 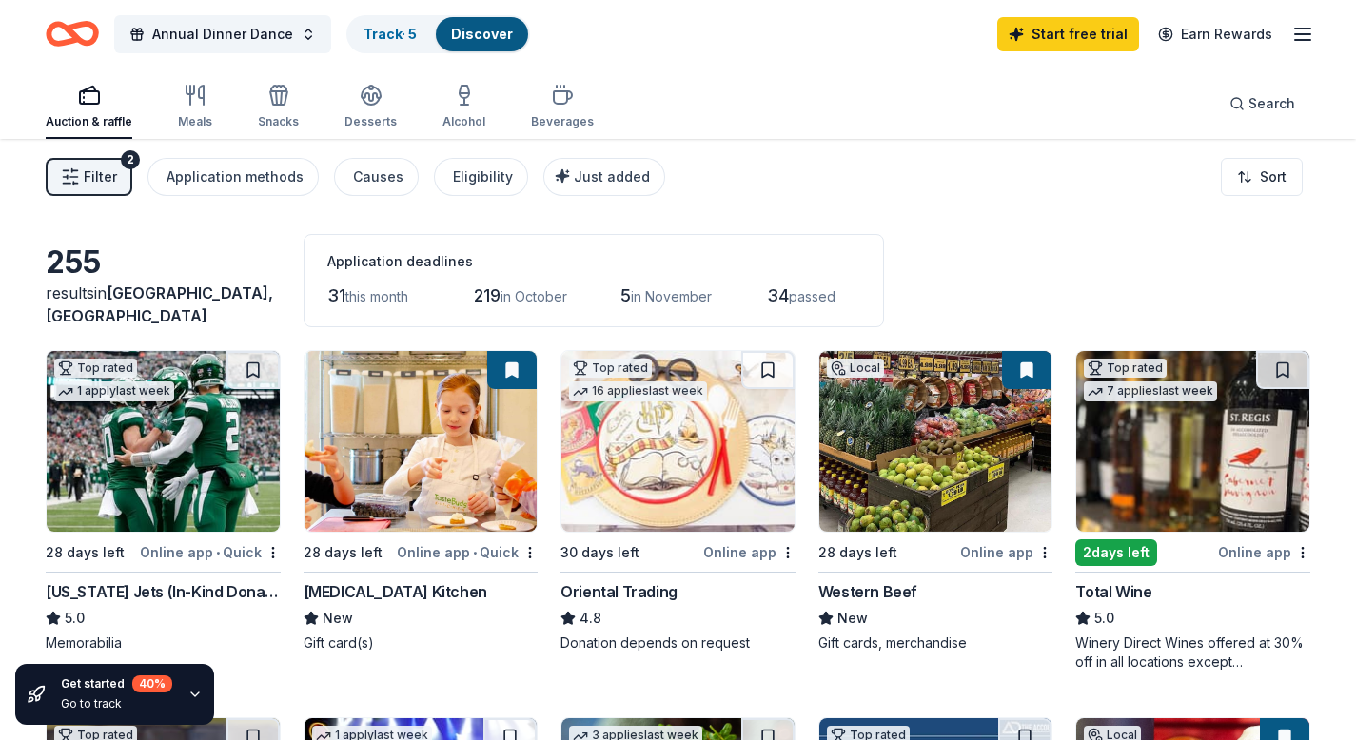 What do you see at coordinates (377, 296) in the screenshot?
I see `span: this month` at bounding box center [377, 296].